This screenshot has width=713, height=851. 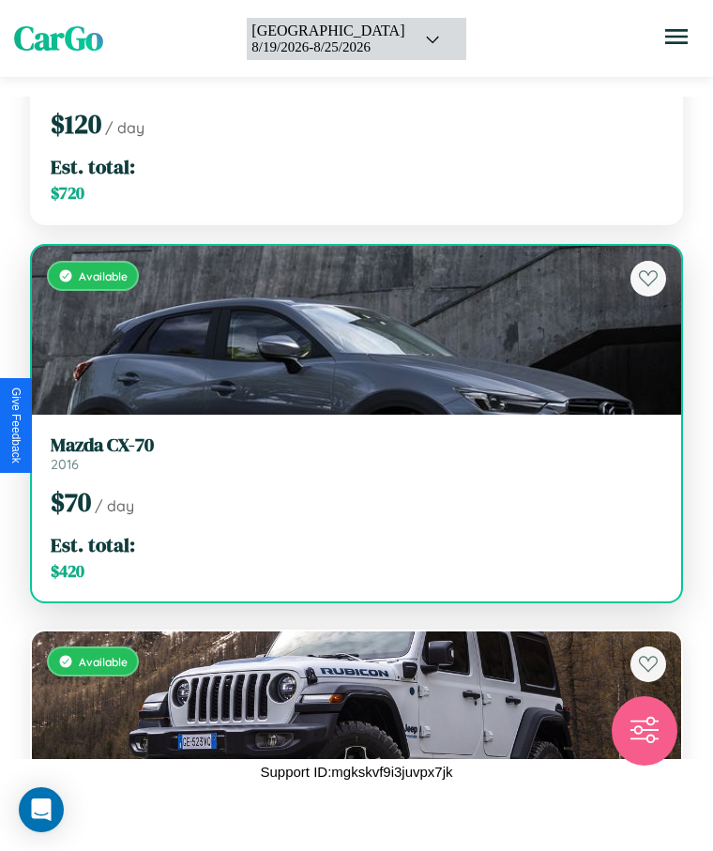 I want to click on h3: Mazda CX-70, so click(x=357, y=445).